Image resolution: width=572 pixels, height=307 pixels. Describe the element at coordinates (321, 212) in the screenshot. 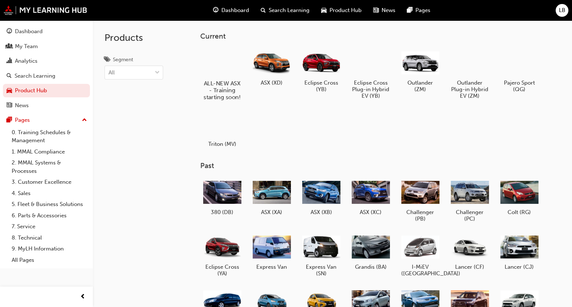

I see `h5: ASX (XB)` at that location.